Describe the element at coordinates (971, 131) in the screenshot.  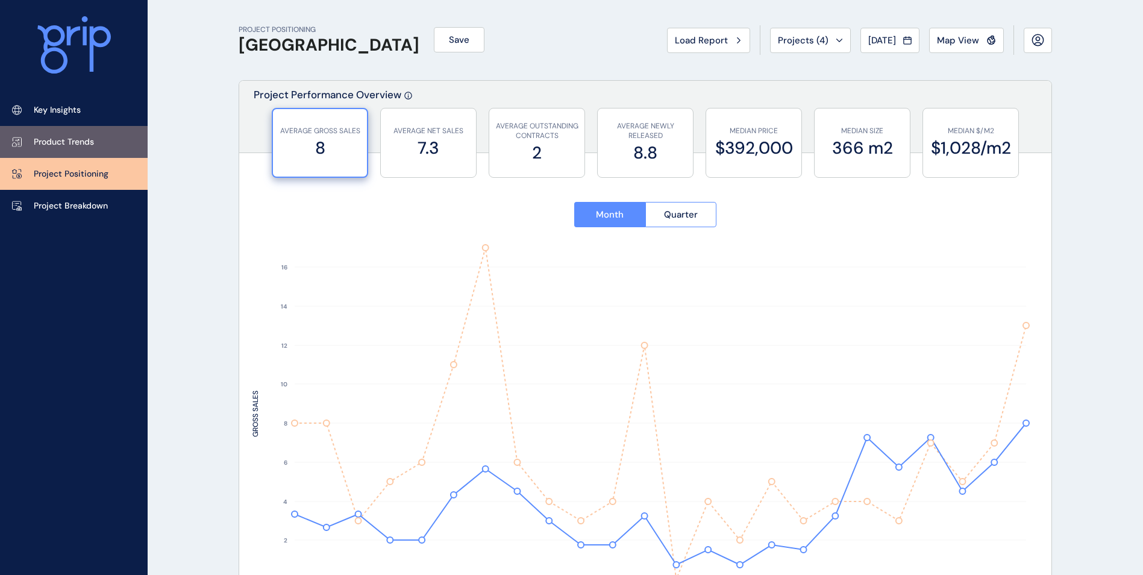
I see `p: MEDIAN $/M2` at that location.